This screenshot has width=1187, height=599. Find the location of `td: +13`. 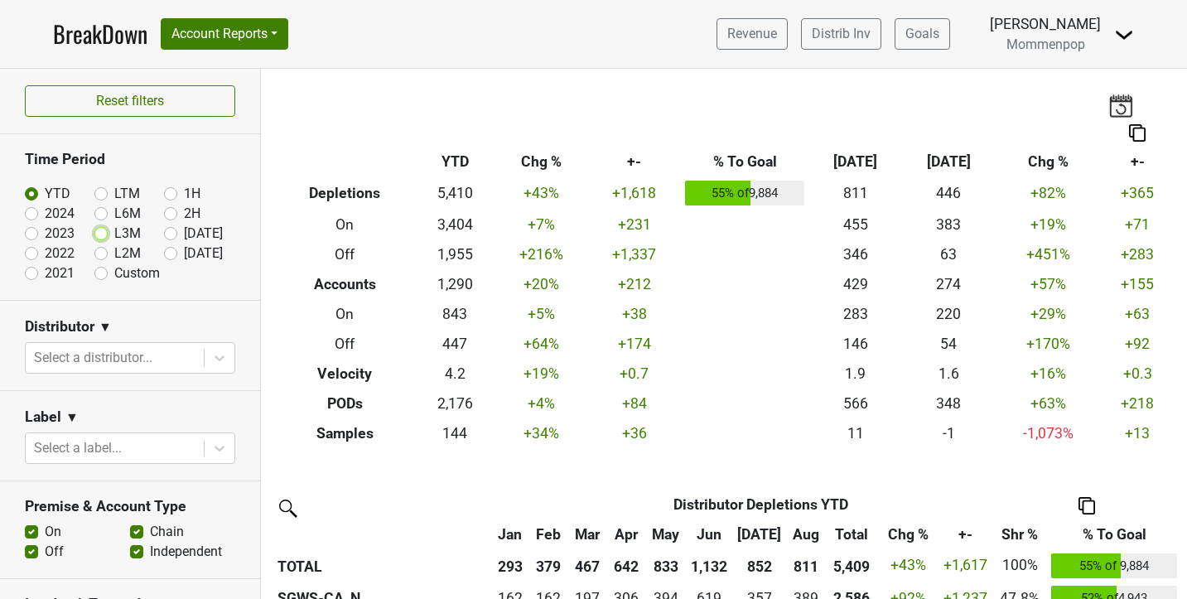

td: +13 is located at coordinates (1137, 433).